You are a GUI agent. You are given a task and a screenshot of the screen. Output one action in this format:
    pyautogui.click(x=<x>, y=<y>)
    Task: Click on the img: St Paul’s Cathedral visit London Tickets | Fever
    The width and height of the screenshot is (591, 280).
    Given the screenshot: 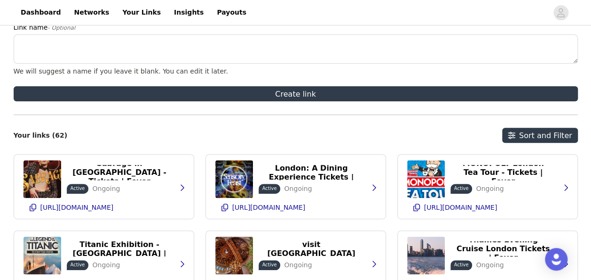 What is the action you would take?
    pyautogui.click(x=234, y=255)
    